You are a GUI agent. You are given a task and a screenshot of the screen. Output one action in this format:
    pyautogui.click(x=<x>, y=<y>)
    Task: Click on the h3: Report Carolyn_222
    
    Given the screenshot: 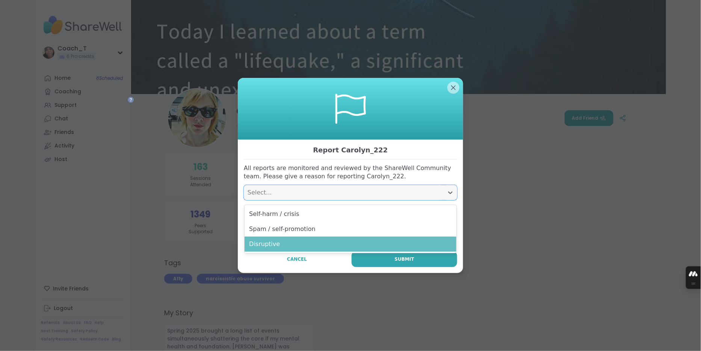 What is the action you would take?
    pyautogui.click(x=351, y=150)
    